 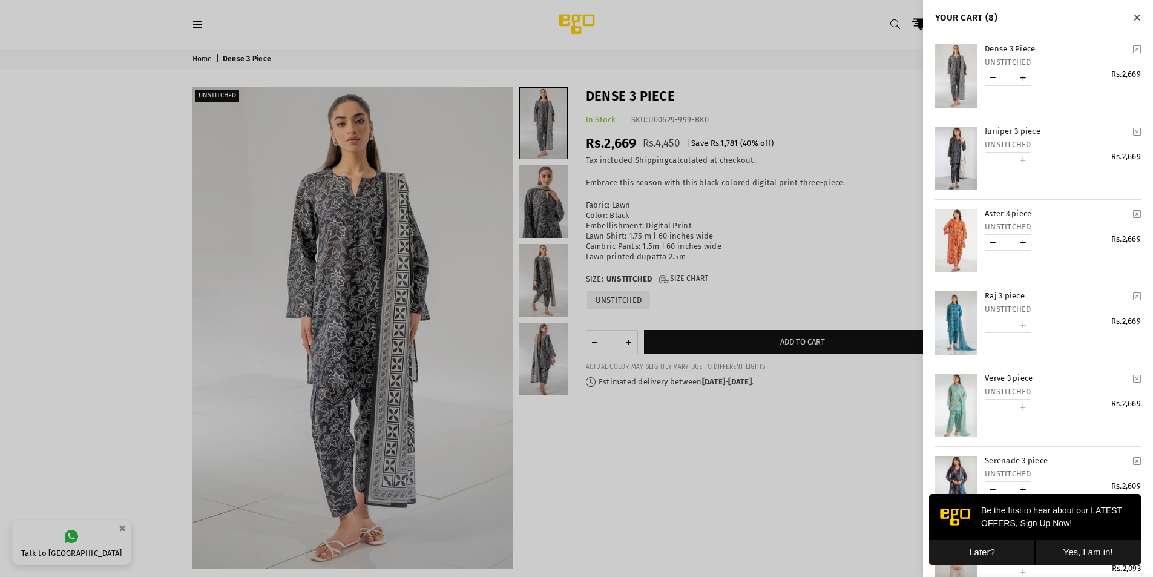 I want to click on h4: YOUR CART (8), so click(x=1038, y=18).